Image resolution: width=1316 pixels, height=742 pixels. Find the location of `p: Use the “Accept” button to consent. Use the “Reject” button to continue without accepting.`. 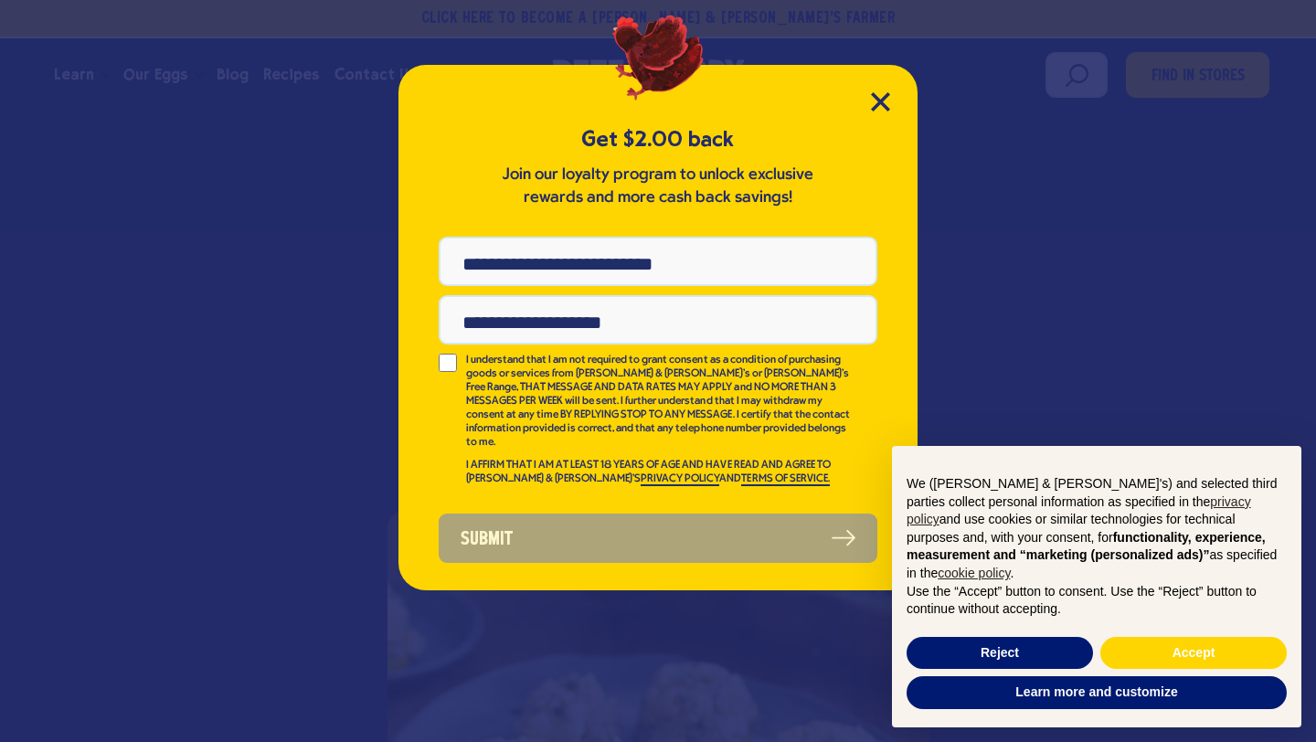

p: Use the “Accept” button to consent. Use the “Reject” button to continue without accepting. is located at coordinates (1097, 600).